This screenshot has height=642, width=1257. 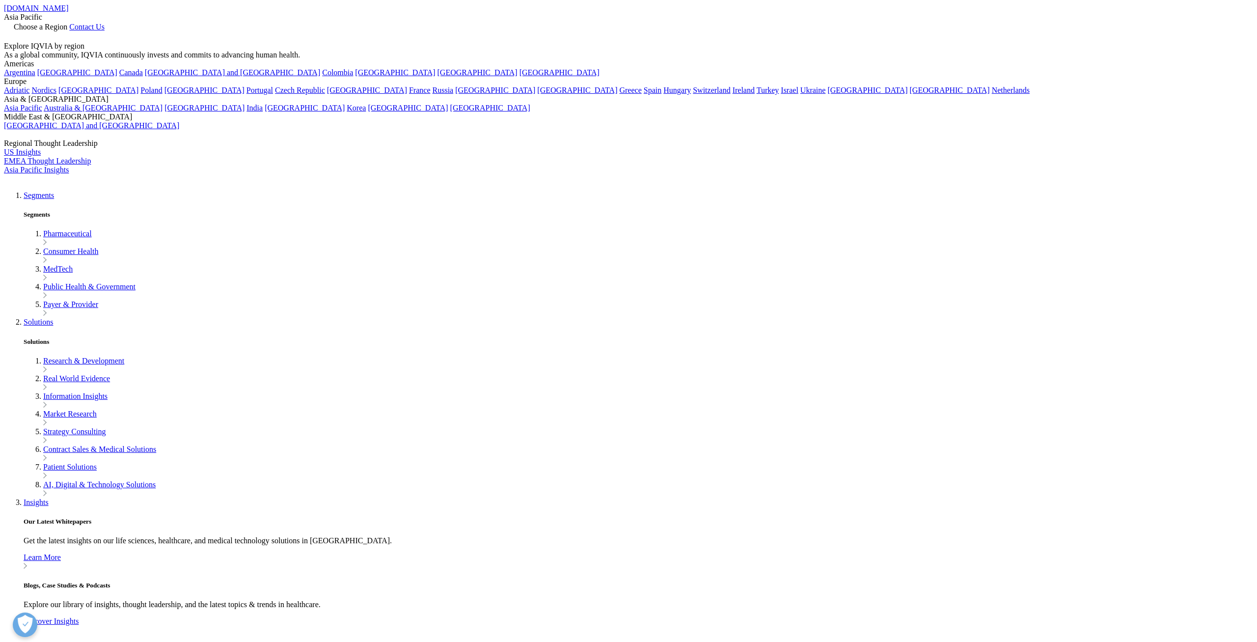 What do you see at coordinates (44, 90) in the screenshot?
I see `a: Nordics` at bounding box center [44, 90].